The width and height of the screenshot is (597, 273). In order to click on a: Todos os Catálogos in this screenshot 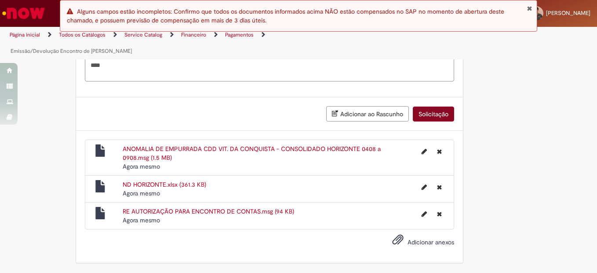, I will do `click(82, 35)`.